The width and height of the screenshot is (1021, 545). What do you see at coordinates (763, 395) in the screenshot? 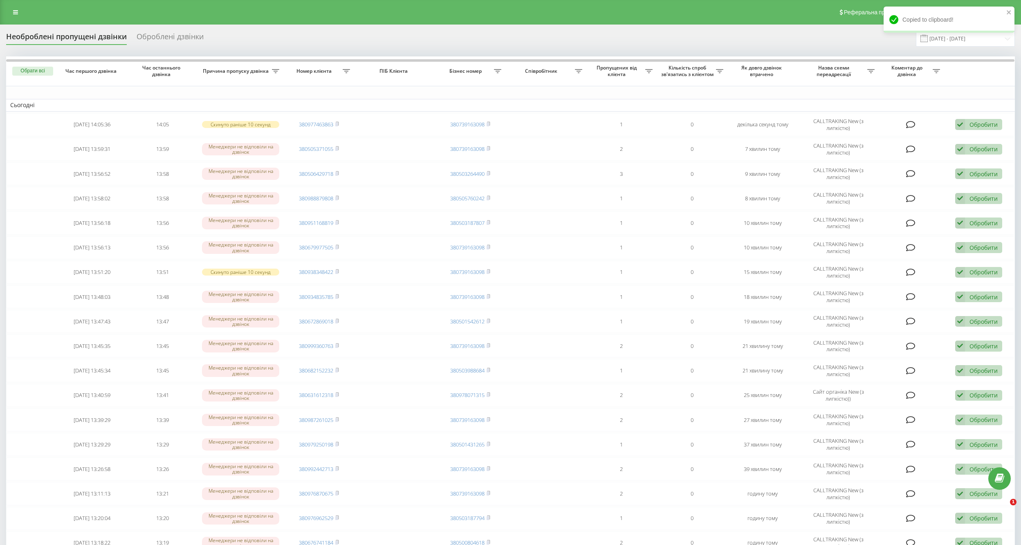
I see `td: 25 хвилин тому` at bounding box center [763, 395].